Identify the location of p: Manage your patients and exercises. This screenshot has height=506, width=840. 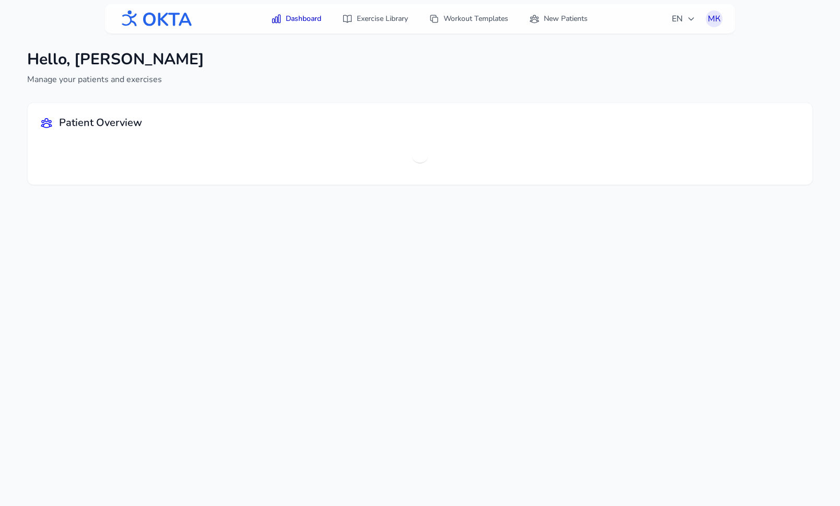
(115, 79).